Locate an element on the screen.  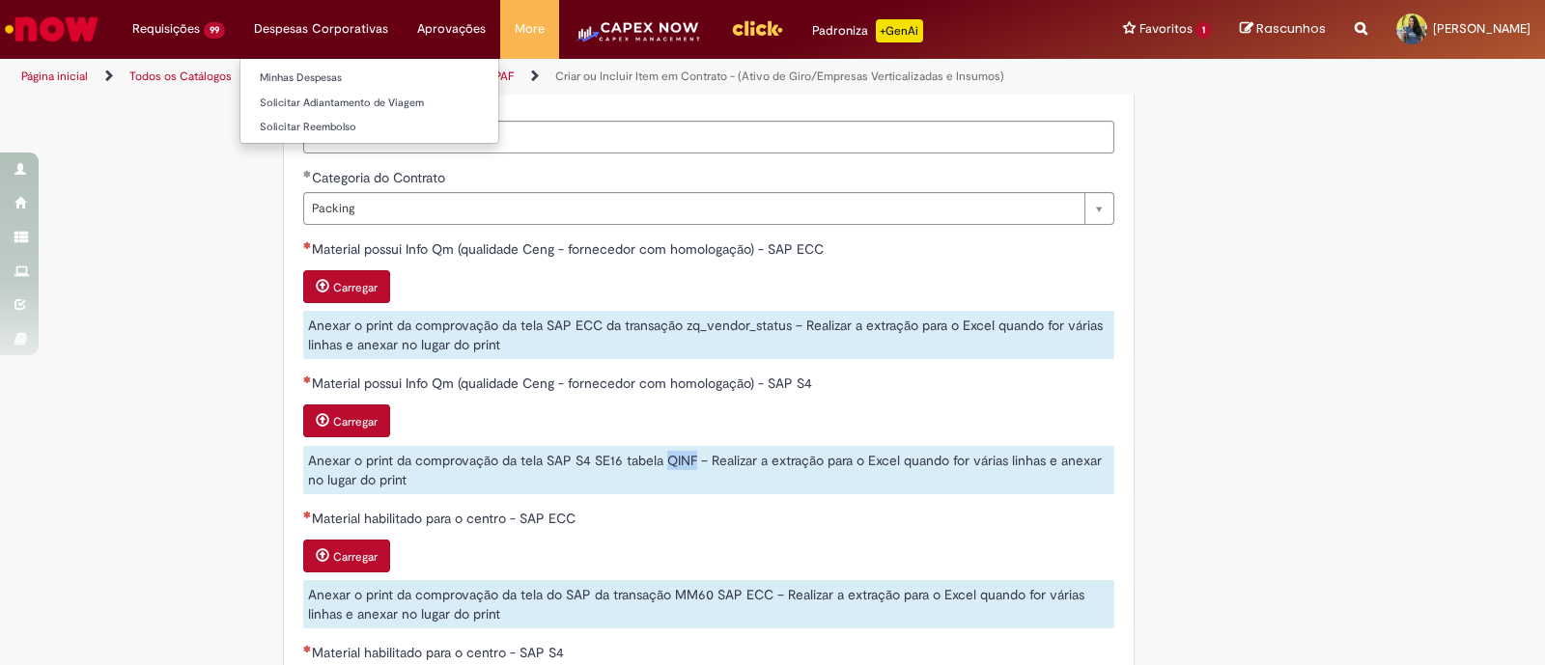
a: Solicitar Reembolso is located at coordinates (369, 127).